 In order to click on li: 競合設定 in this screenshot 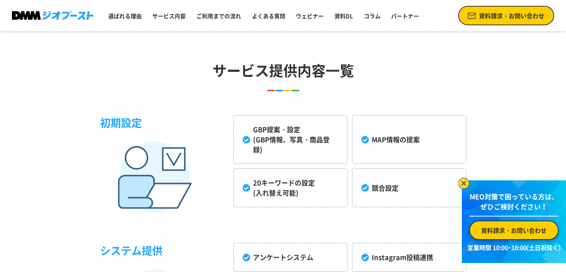, I will do `click(409, 188)`.